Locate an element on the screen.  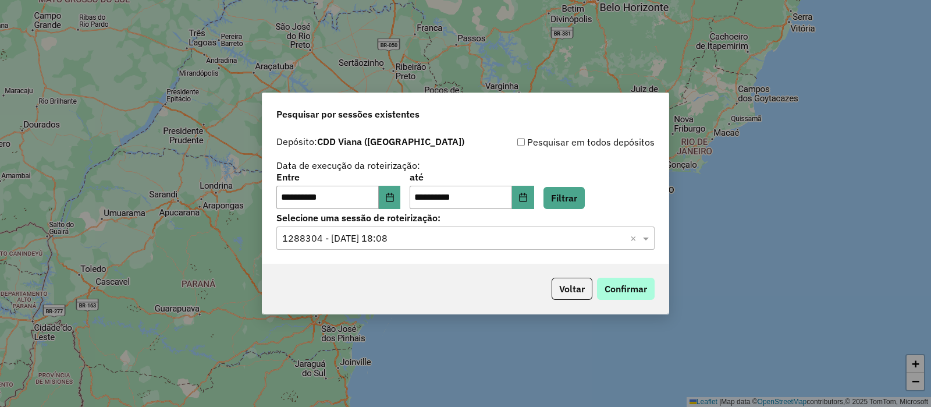
button: Voltar is located at coordinates (572, 289).